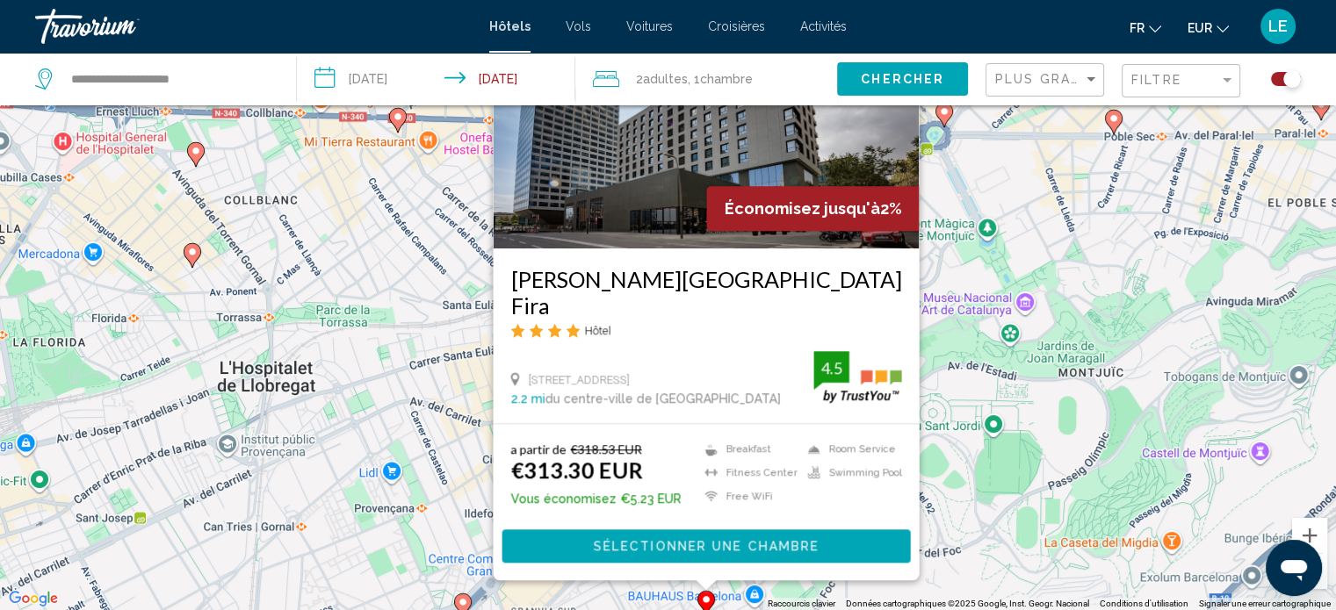  What do you see at coordinates (576, 470) in the screenshot?
I see `ins: €313.30 EUR` at bounding box center [576, 470].